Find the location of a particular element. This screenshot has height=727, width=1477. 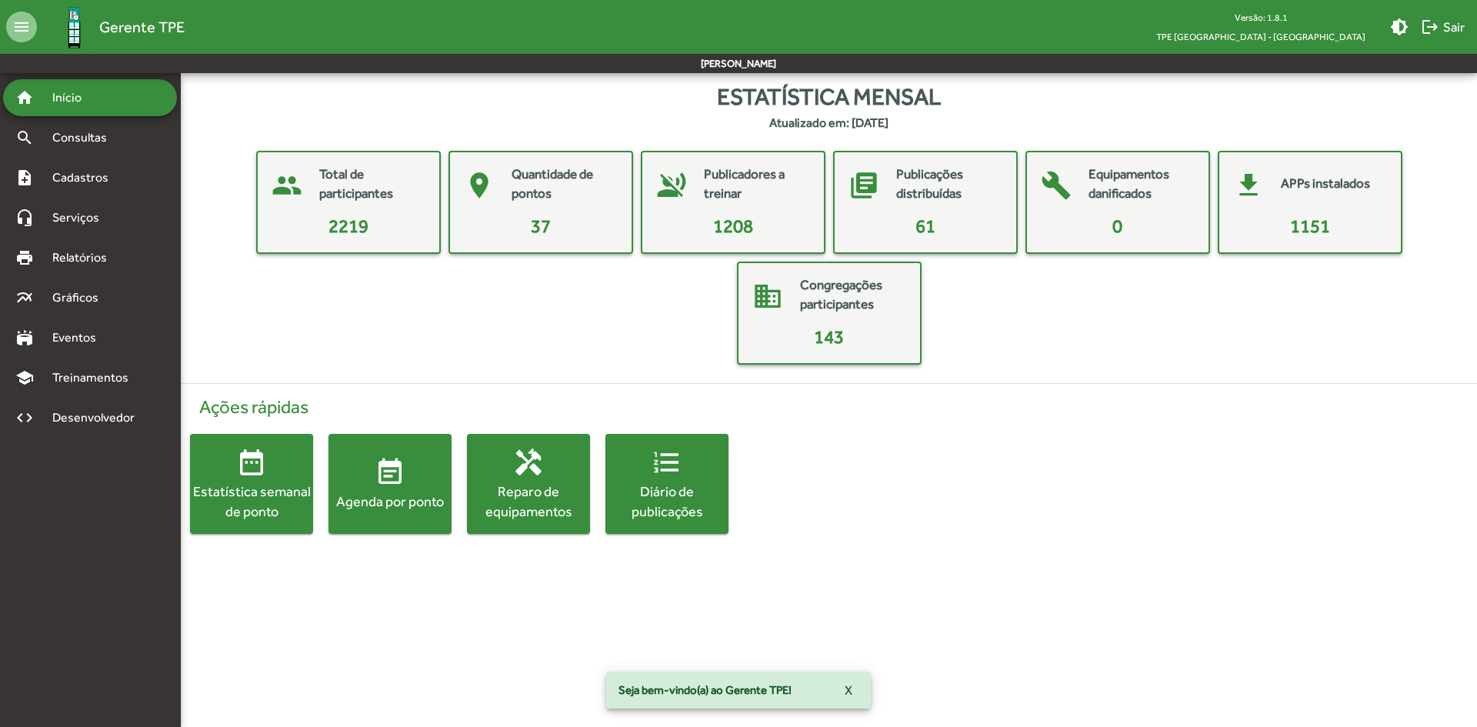

mat-icon: voice_over_off is located at coordinates (671, 185).